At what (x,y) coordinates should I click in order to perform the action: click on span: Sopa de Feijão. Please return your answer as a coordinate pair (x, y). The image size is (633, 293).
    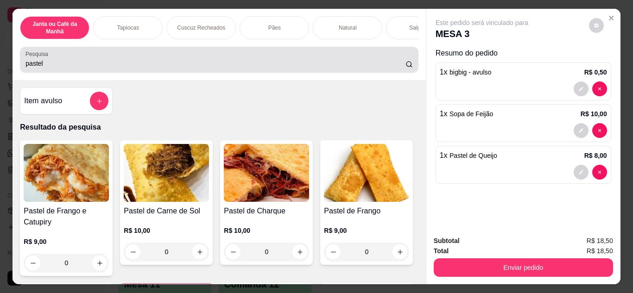
    Looking at the image, I should click on (471, 114).